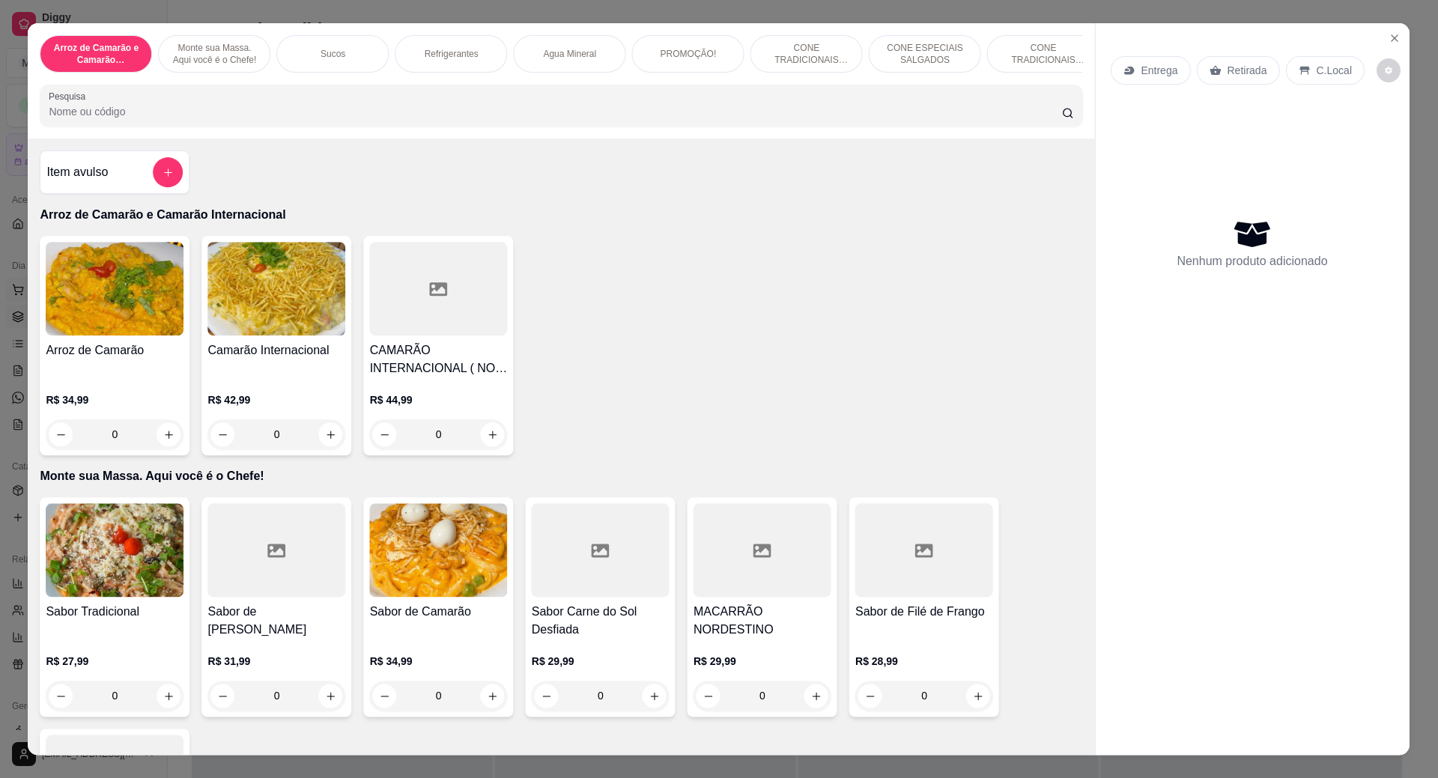  Describe the element at coordinates (277, 400) in the screenshot. I see `p: R$ 42,99` at that location.